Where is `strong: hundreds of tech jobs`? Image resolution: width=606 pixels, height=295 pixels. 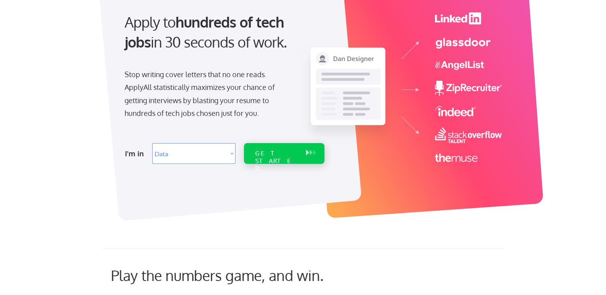 strong: hundreds of tech jobs is located at coordinates (206, 32).